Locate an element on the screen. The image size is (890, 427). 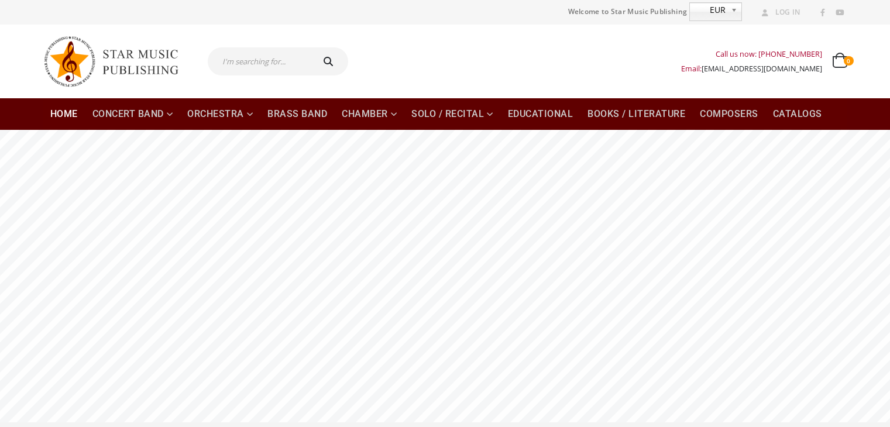
span: Welcome to Star Music Publishing is located at coordinates (628, 12).